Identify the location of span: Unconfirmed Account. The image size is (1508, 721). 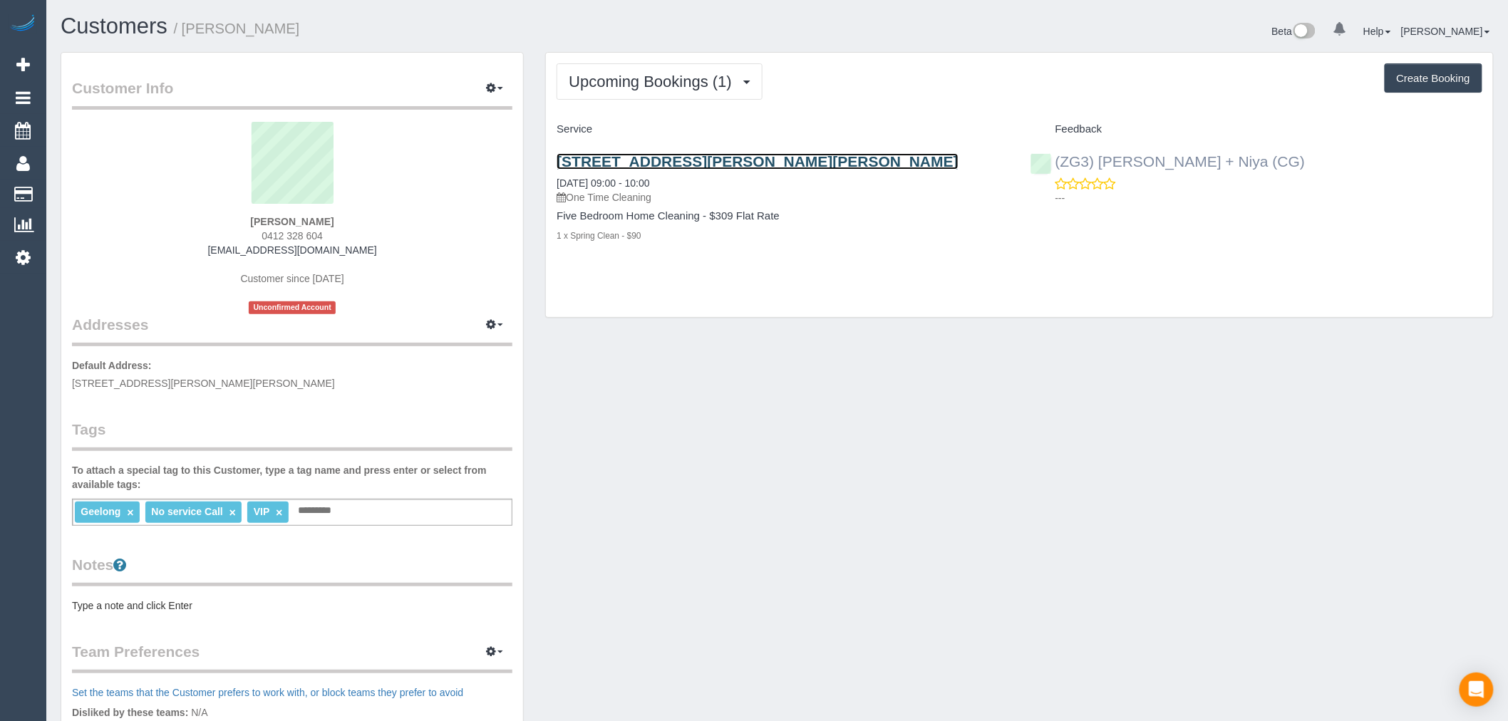
(292, 307).